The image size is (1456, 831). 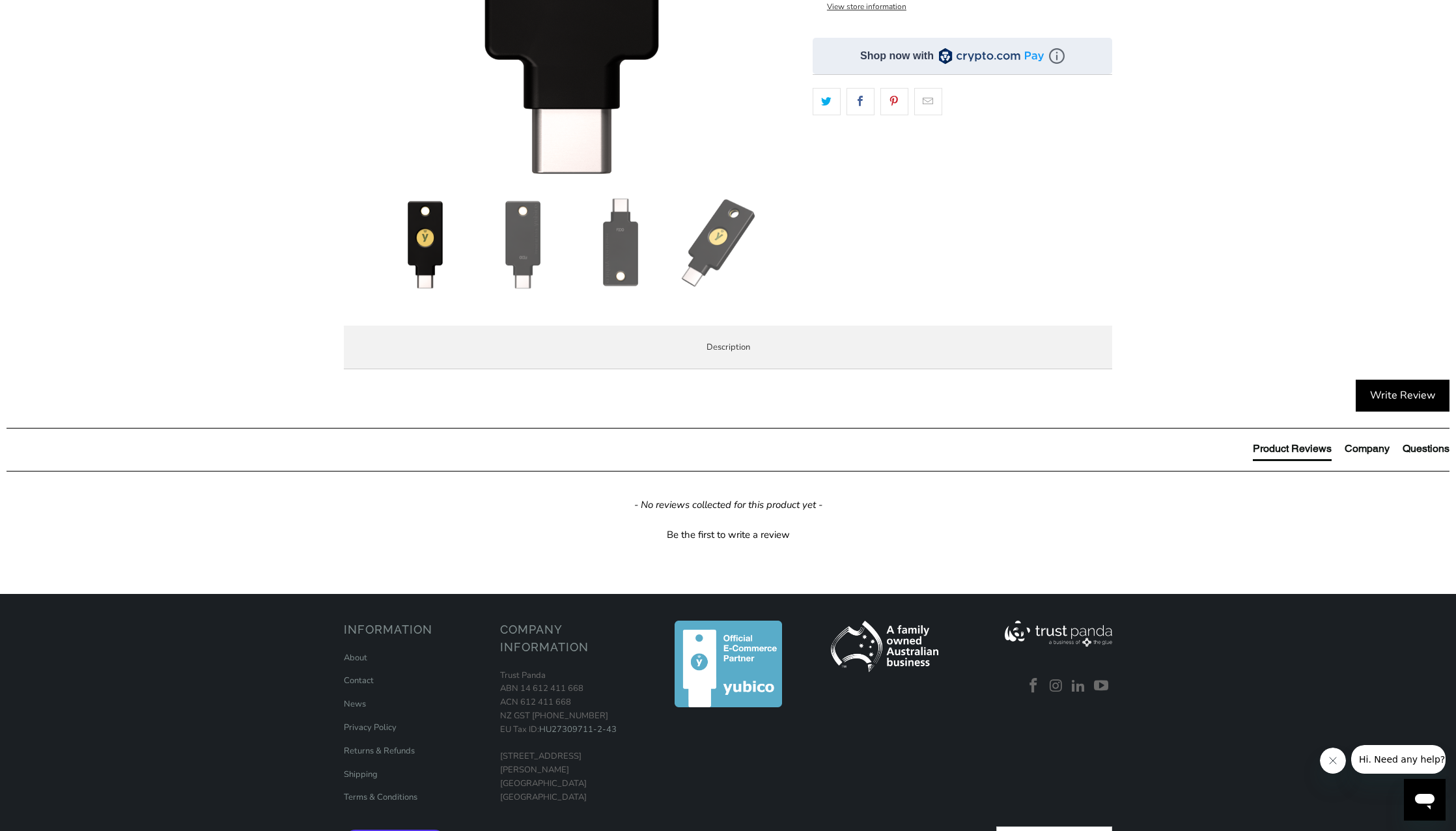 What do you see at coordinates (897, 56) in the screenshot?
I see `div: Shop now with` at bounding box center [897, 56].